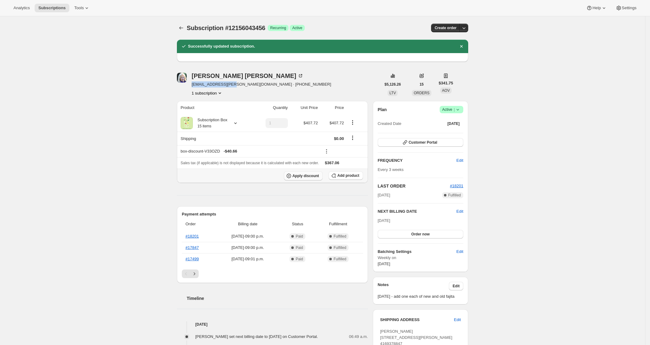 This screenshot has width=650, height=345. I want to click on button: Help, so click(596, 8).